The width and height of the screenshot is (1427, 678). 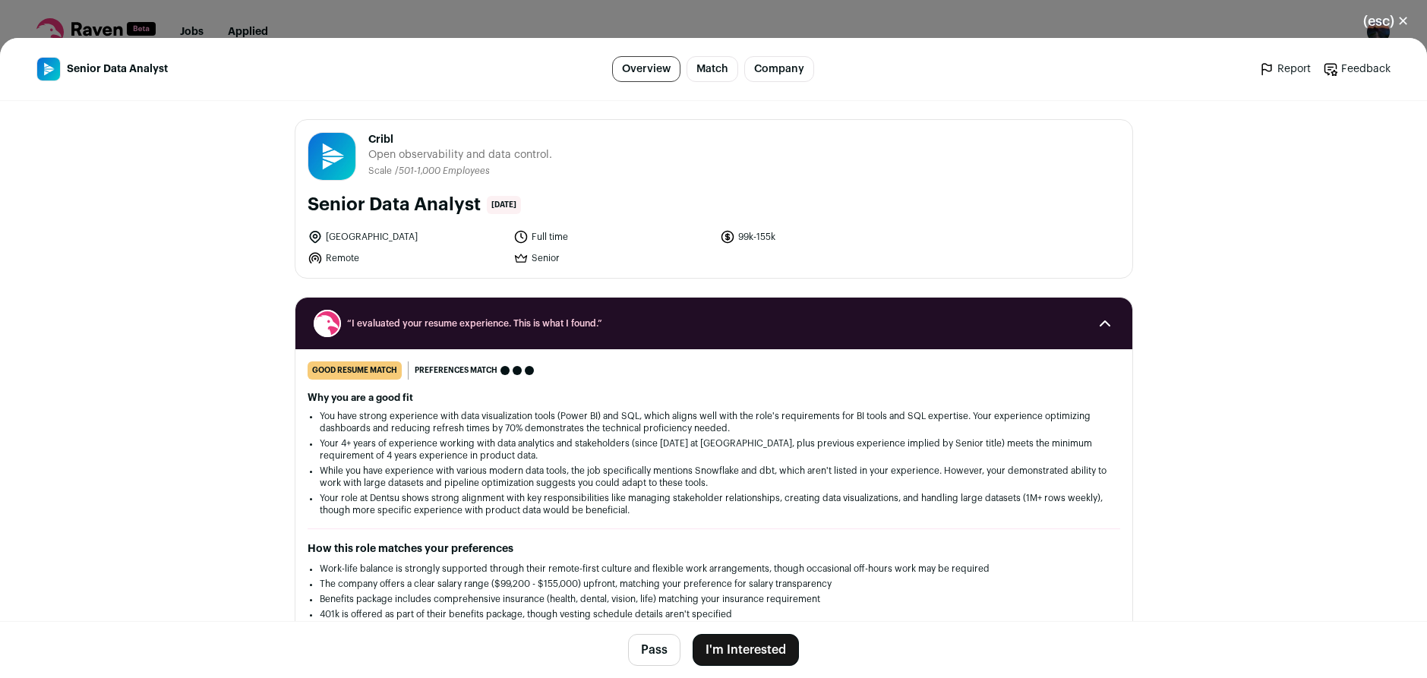 I want to click on li: Work-life balance is strongly supported through their remote-first culture and flexible work arra..., so click(x=714, y=569).